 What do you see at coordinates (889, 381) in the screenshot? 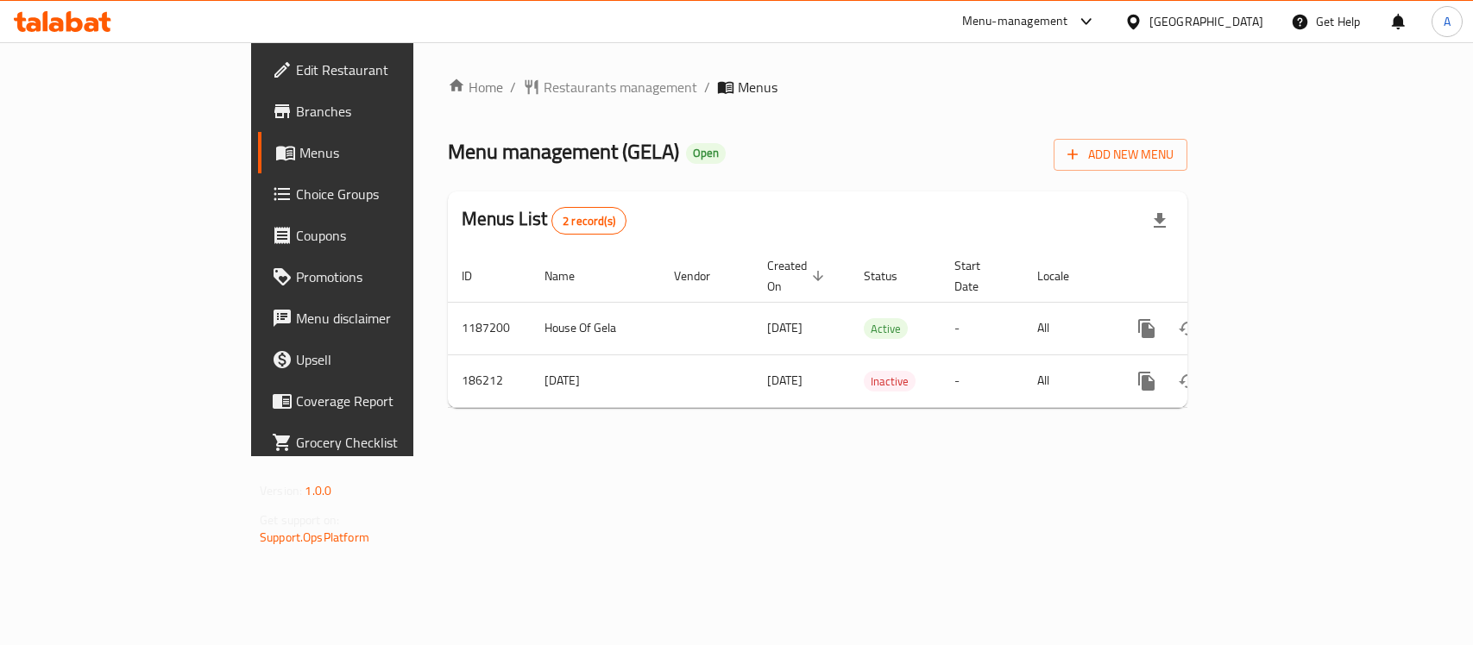
I see `span: Inactive` at bounding box center [889, 381].